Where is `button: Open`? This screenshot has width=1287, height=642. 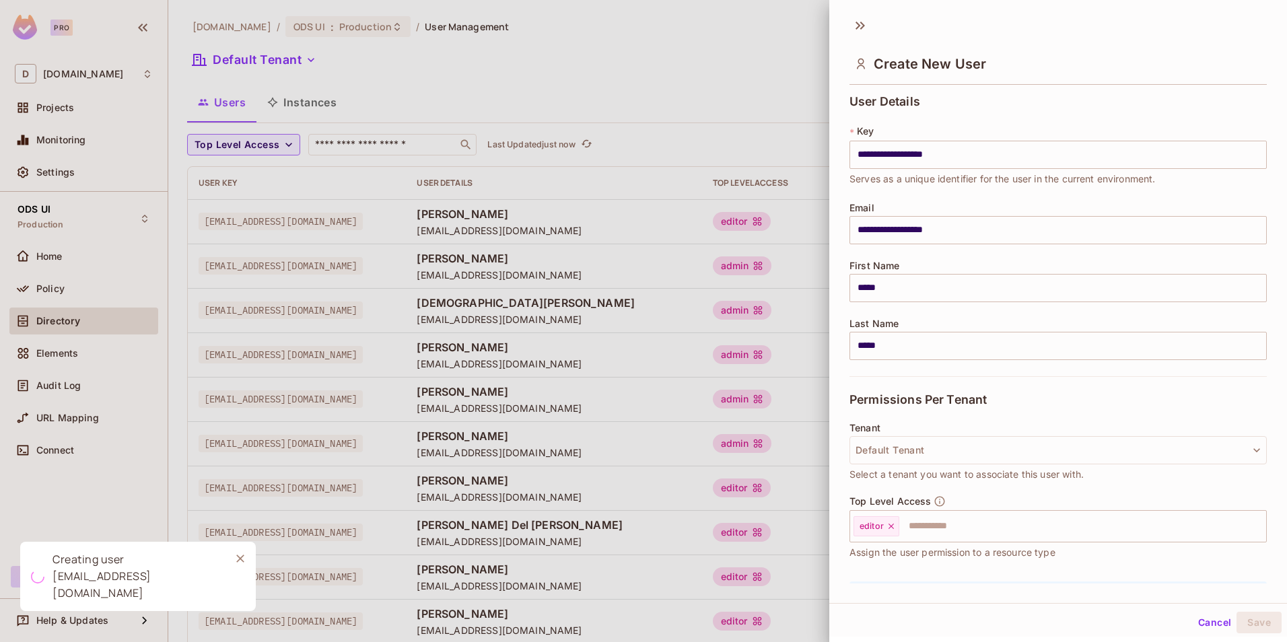
button: Open is located at coordinates (1261, 526).